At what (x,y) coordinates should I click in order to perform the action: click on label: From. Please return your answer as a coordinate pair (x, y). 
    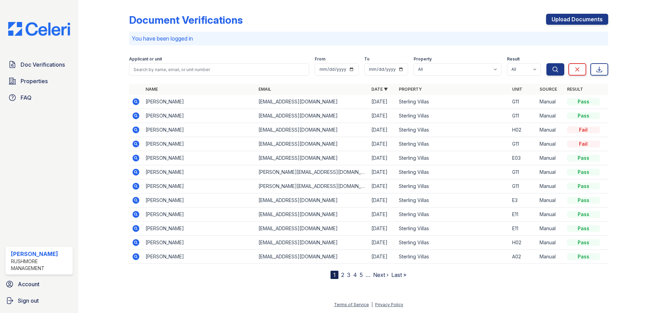
    Looking at the image, I should click on (320, 59).